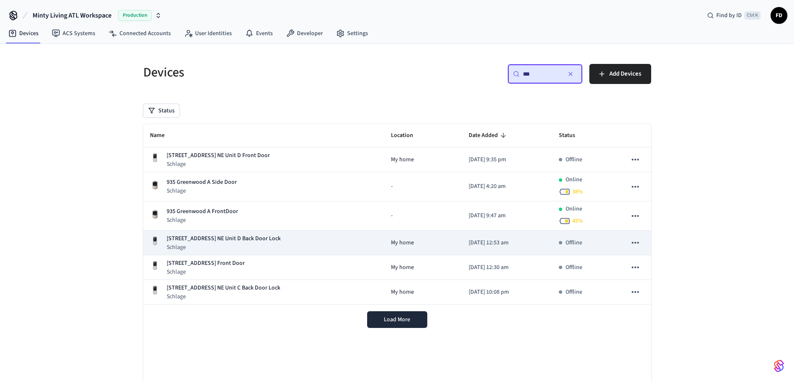 This screenshot has width=794, height=381. Describe the element at coordinates (752, 15) in the screenshot. I see `span: Ctrl K` at that location.